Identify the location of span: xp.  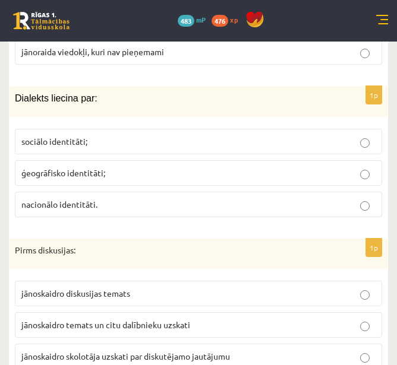
(233, 20).